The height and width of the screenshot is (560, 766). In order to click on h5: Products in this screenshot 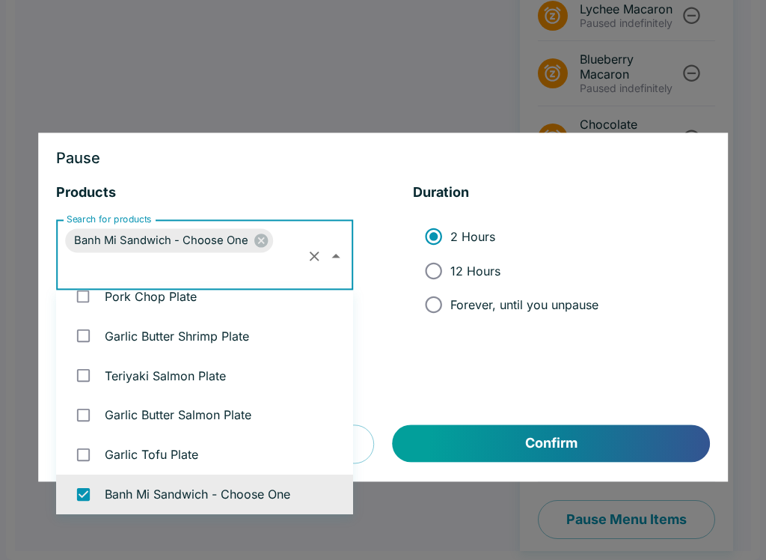, I will do `click(204, 193)`.